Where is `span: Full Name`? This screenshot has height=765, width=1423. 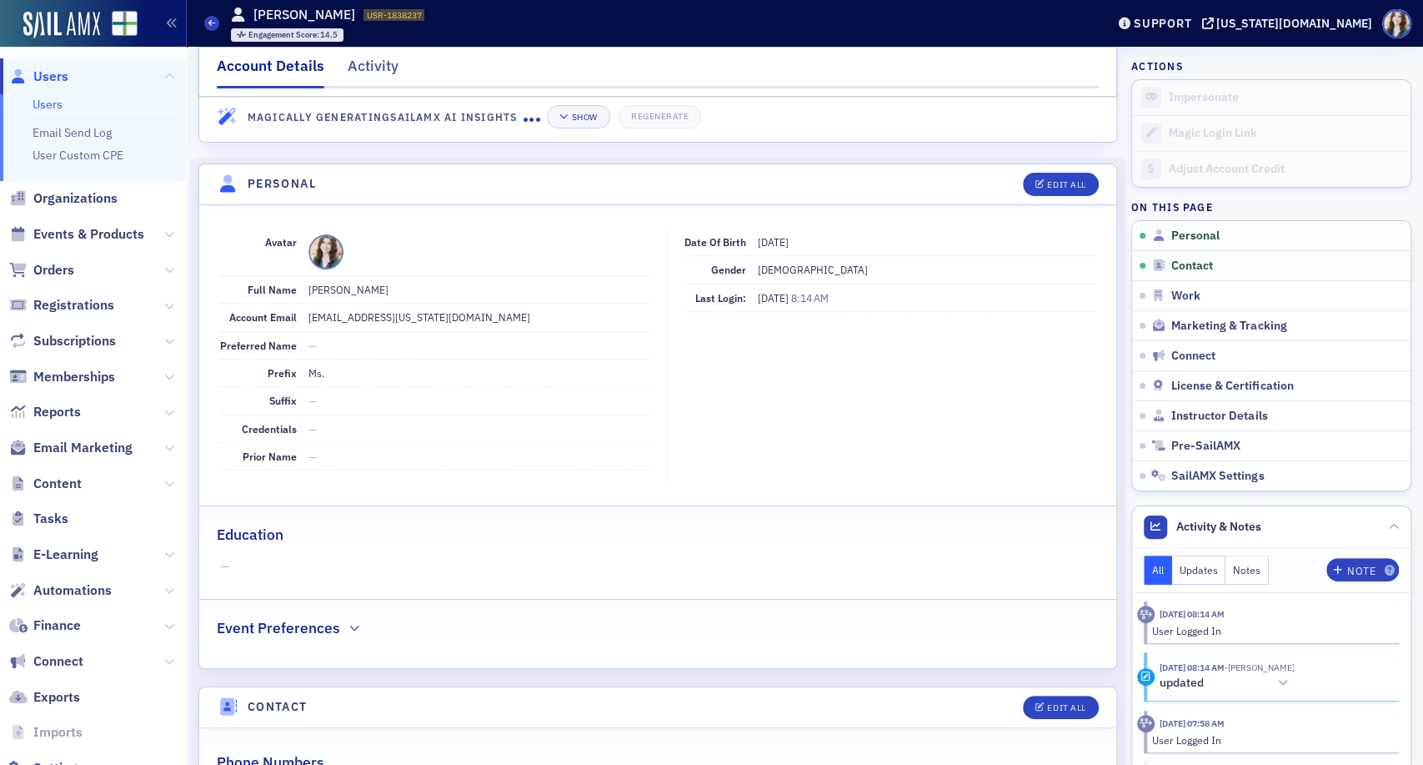
span: Full Name is located at coordinates (272, 289).